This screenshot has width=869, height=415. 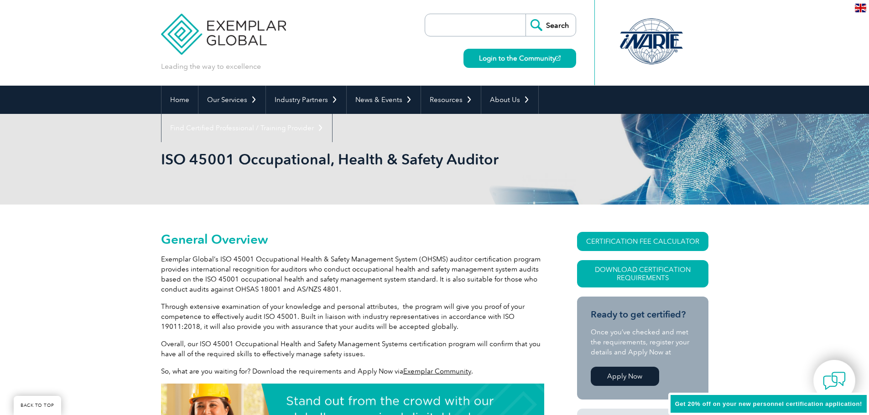 I want to click on a: Resources, so click(x=451, y=100).